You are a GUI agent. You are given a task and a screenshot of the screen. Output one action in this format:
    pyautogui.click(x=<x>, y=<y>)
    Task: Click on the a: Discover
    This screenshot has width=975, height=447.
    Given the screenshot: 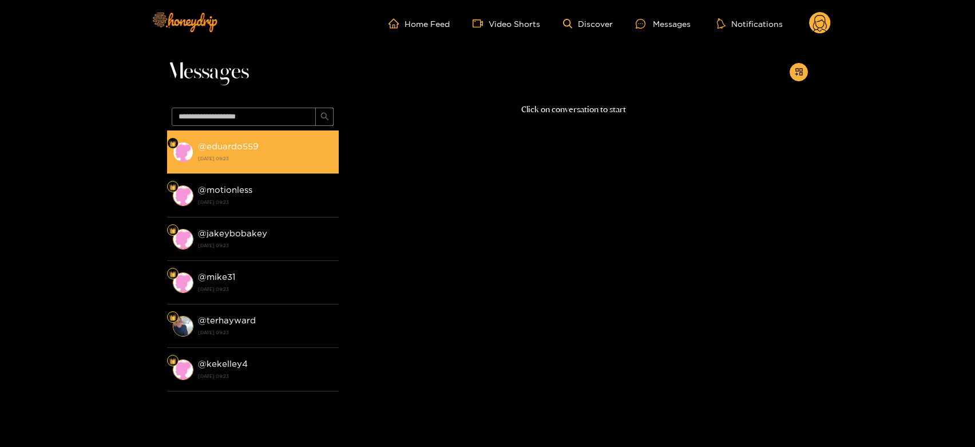 What is the action you would take?
    pyautogui.click(x=587, y=23)
    